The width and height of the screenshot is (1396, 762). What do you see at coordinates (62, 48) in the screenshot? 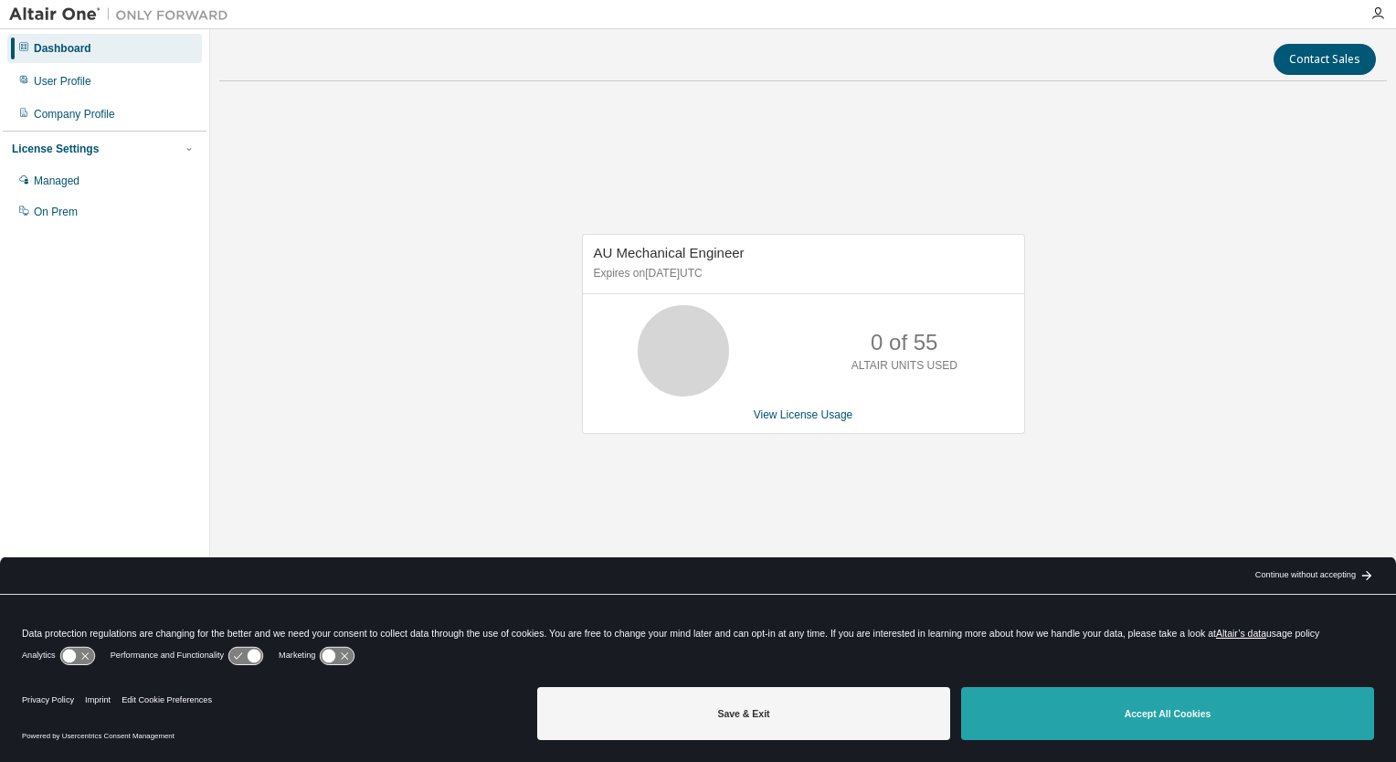
I see `div: Dashboard` at bounding box center [62, 48].